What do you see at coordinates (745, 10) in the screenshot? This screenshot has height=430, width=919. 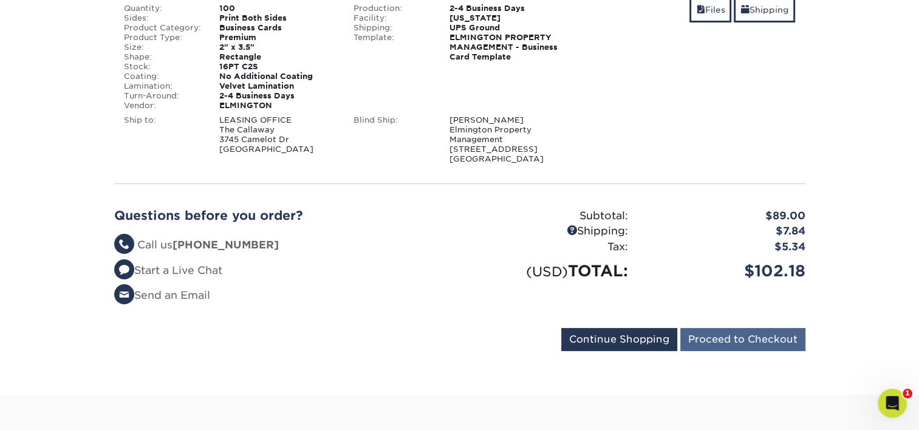 I see `span: shipping` at bounding box center [745, 10].